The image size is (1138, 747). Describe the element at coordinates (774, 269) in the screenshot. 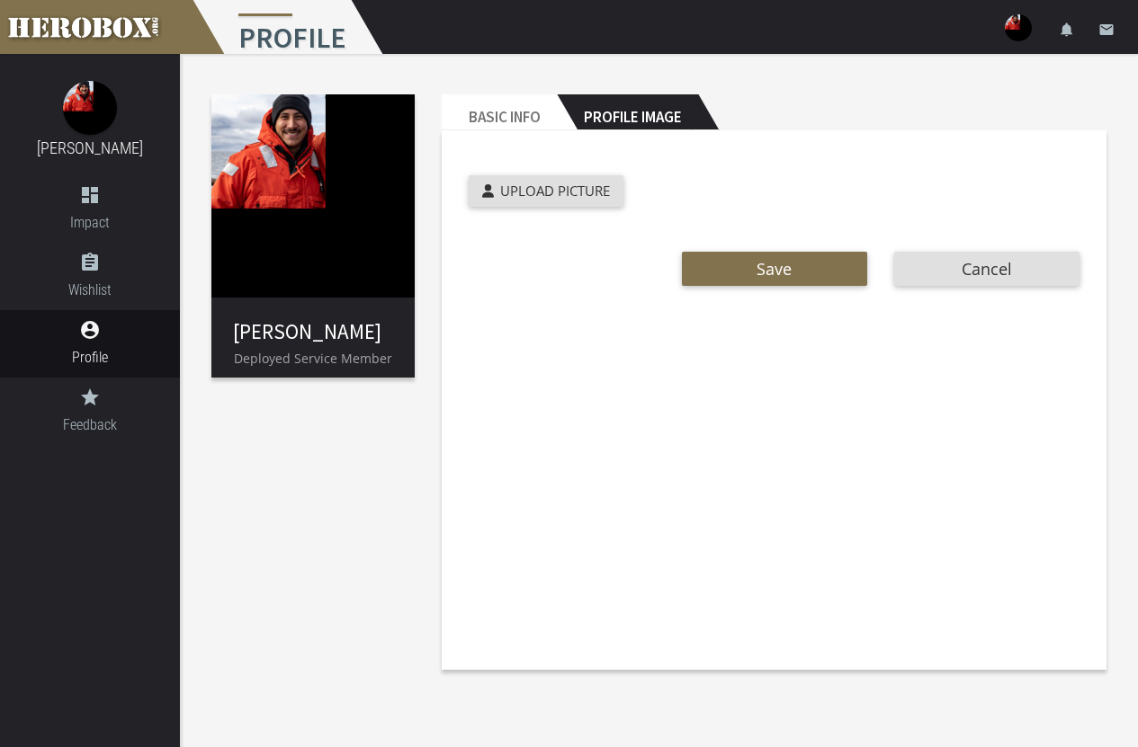

I see `button: Save` at that location.